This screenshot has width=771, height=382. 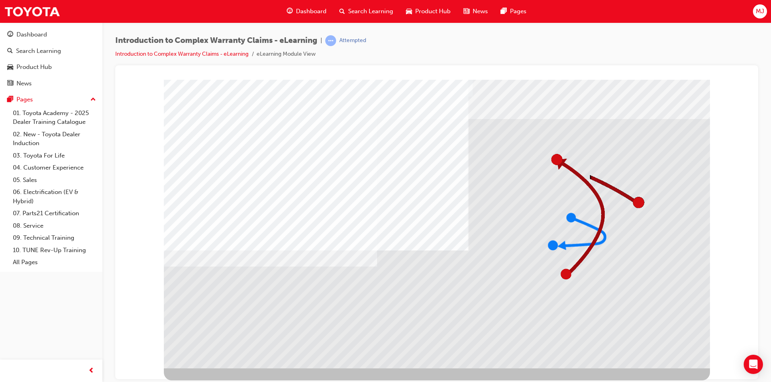 What do you see at coordinates (51, 100) in the screenshot?
I see `button: Pages` at bounding box center [51, 100].